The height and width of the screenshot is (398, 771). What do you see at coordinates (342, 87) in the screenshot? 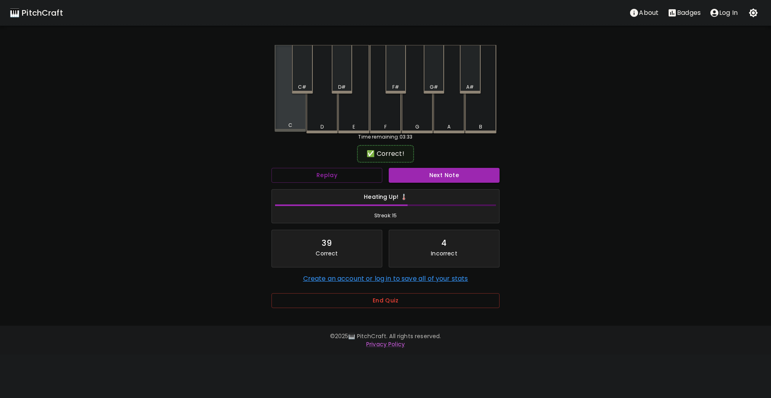
I see `div: D#` at bounding box center [342, 87].